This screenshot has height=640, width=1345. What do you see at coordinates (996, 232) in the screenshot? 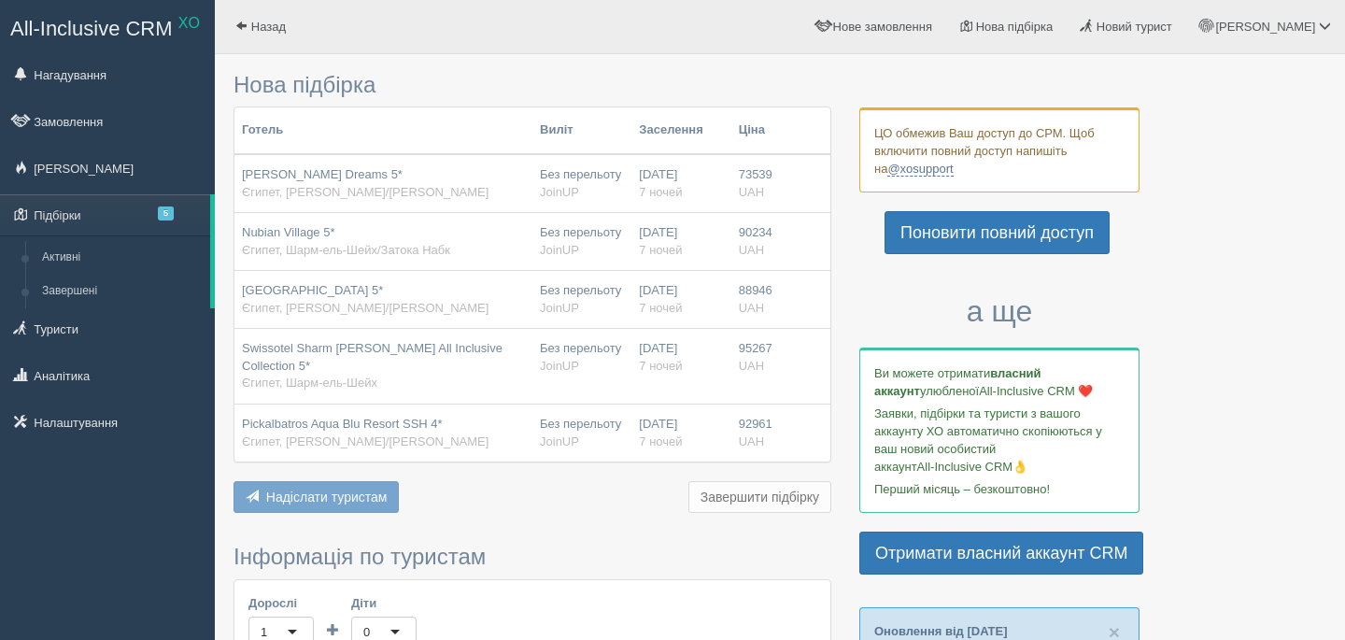
I see `a: Поновити повний доступ` at bounding box center [996, 232].